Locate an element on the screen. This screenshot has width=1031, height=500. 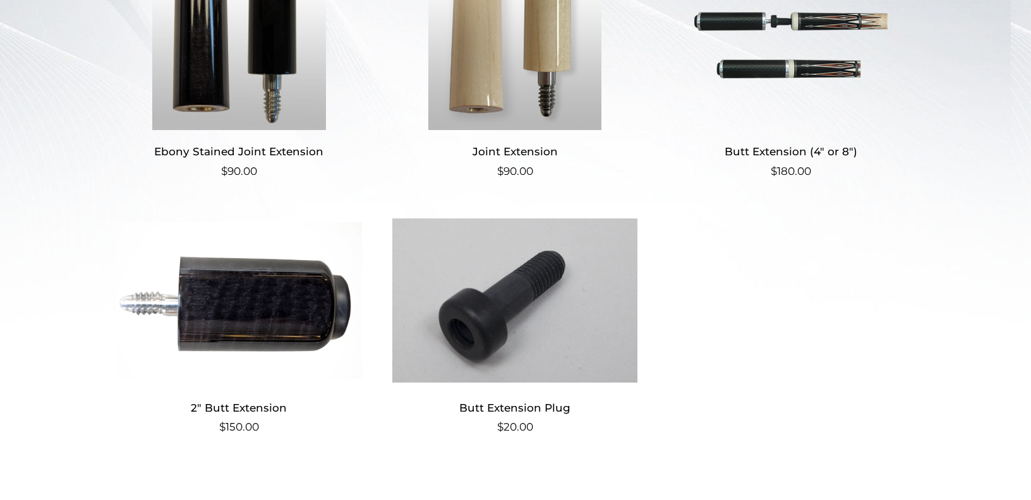
img: Butt Extension Plug is located at coordinates (515, 301).